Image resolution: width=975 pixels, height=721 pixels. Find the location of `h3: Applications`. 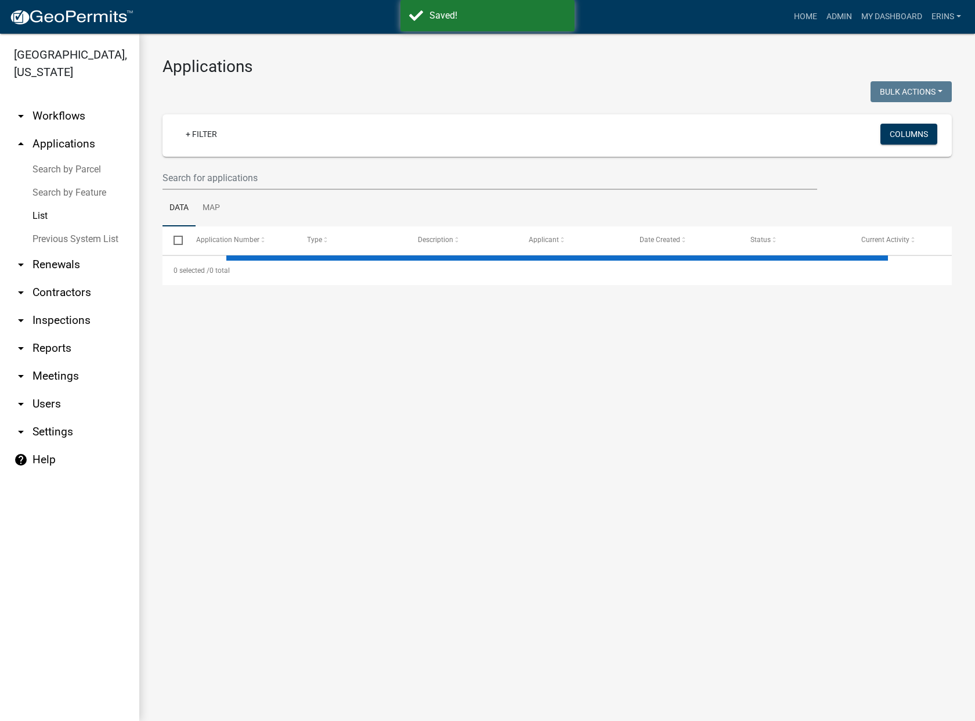

h3: Applications is located at coordinates (557, 67).